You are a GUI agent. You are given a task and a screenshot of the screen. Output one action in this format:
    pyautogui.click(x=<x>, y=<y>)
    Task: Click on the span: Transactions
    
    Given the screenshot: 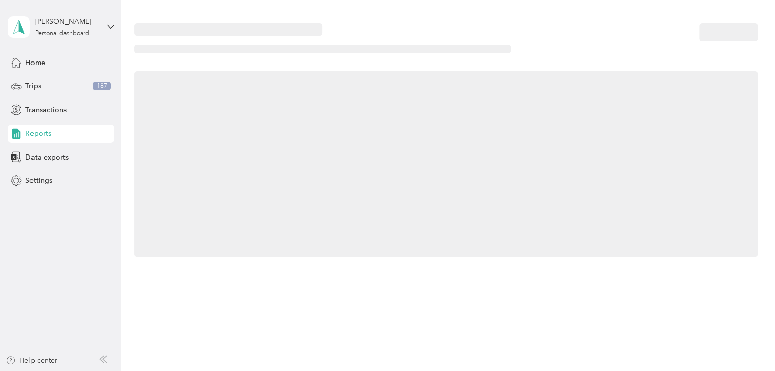 What is the action you would take?
    pyautogui.click(x=46, y=110)
    